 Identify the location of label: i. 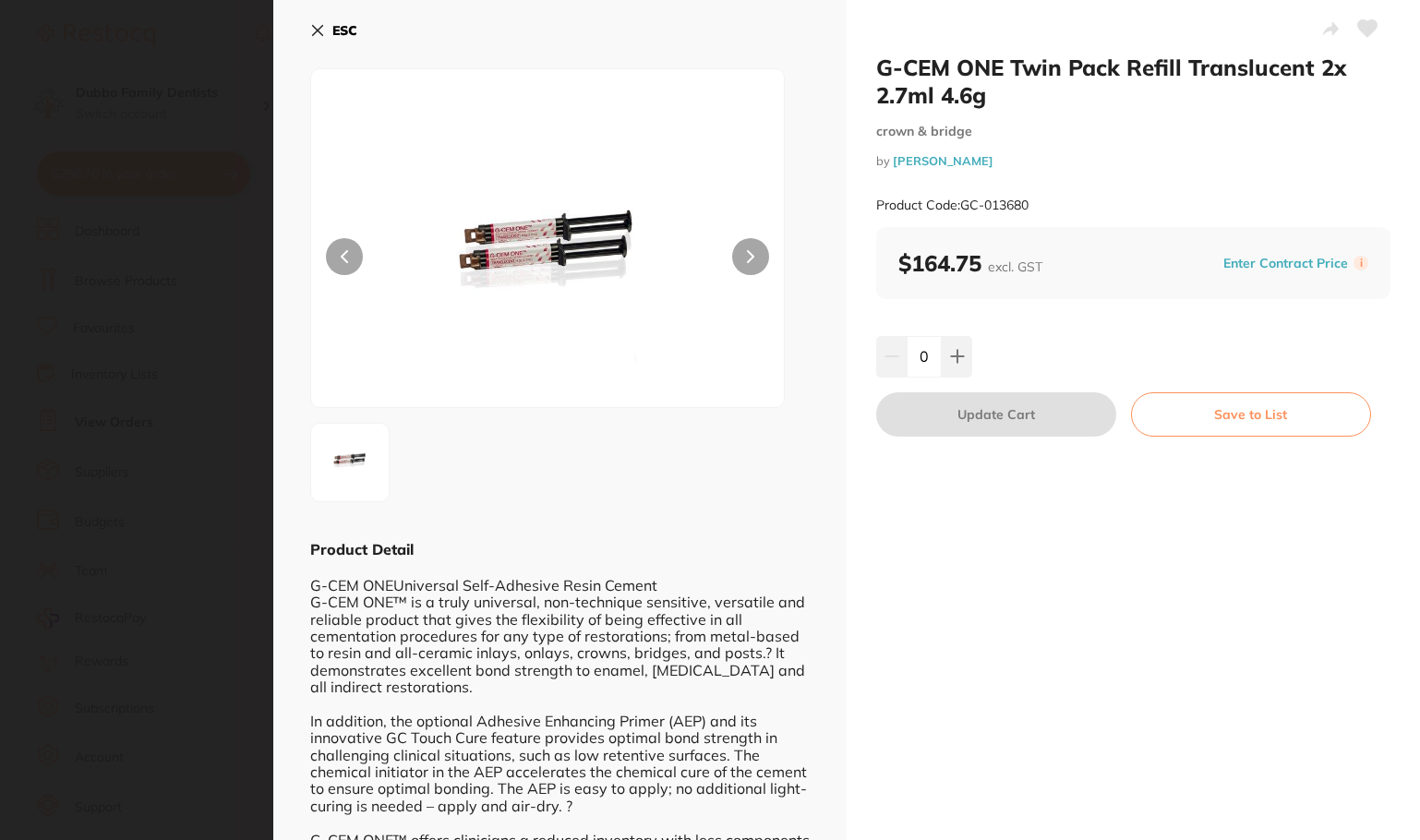
(1361, 263).